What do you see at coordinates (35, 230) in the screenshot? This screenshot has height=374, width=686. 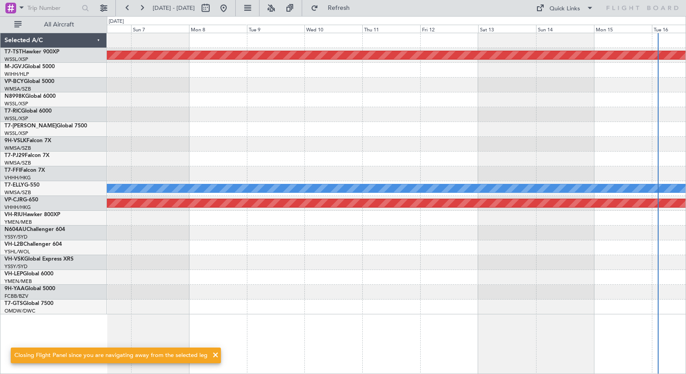 I see `a: N604AUChallenger 604` at bounding box center [35, 230].